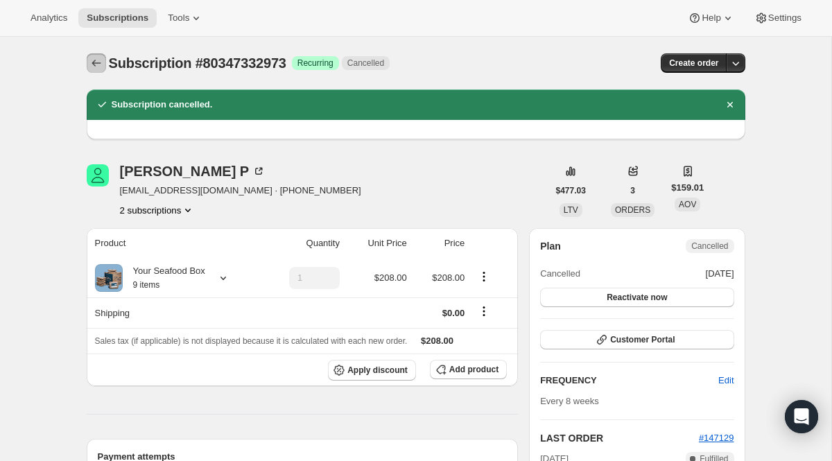  I want to click on span: Every 8 weeks, so click(569, 401).